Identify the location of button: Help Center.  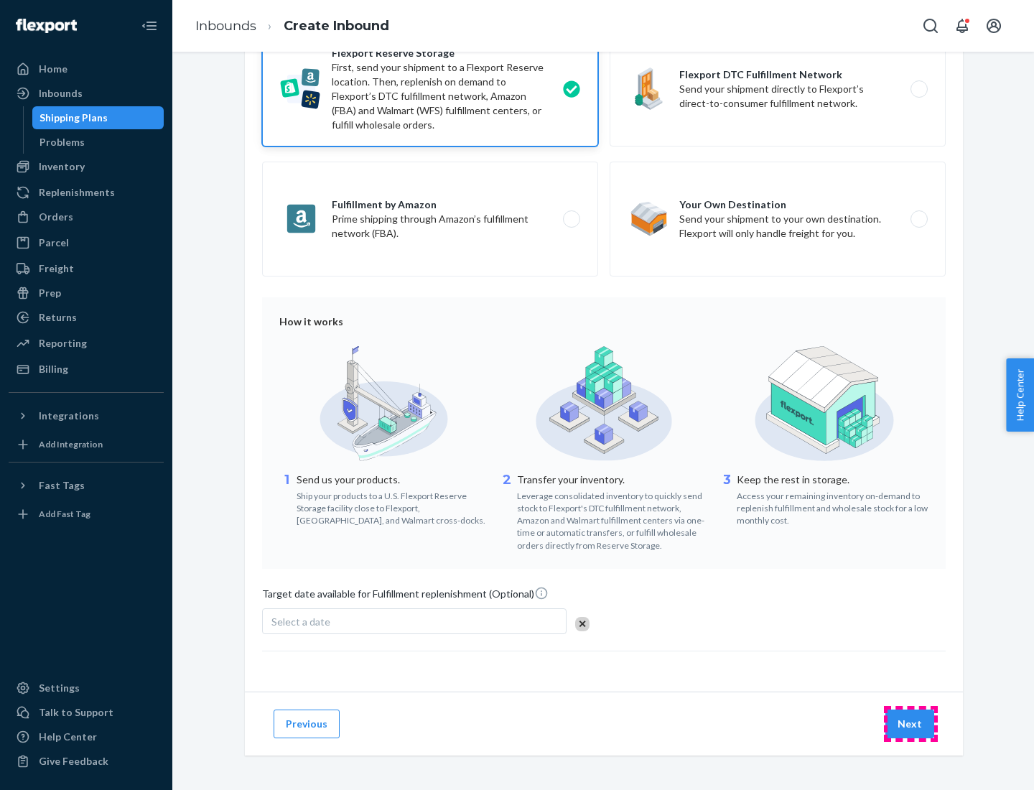
(1020, 395).